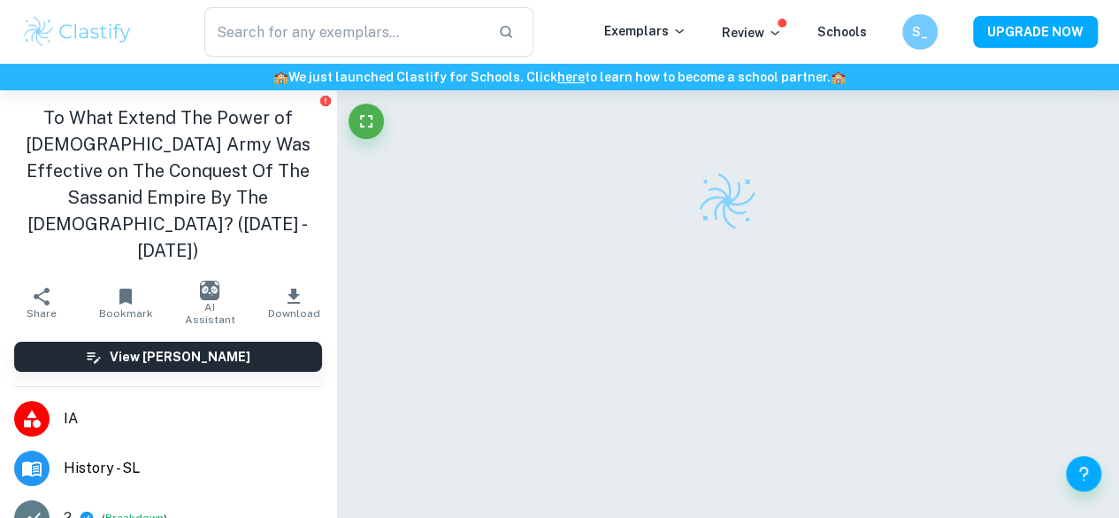 This screenshot has width=1119, height=518. I want to click on span: Share, so click(42, 313).